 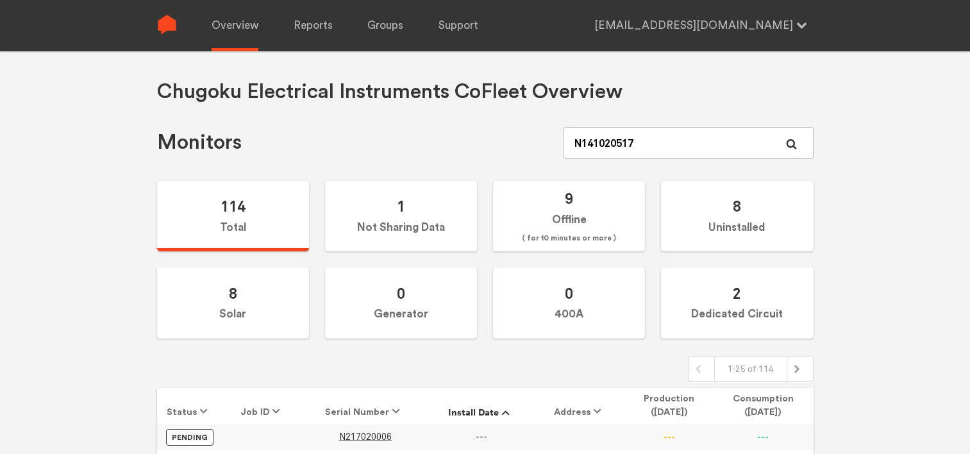 What do you see at coordinates (401, 302) in the screenshot?
I see `label: Generator` at bounding box center [401, 302].